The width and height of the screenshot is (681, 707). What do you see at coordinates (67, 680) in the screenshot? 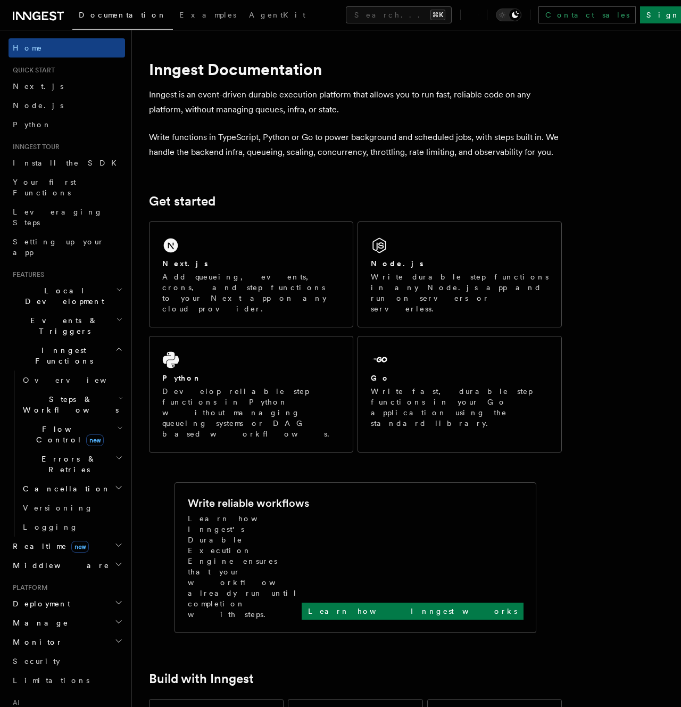
I see `a: Limitations` at bounding box center [67, 680].